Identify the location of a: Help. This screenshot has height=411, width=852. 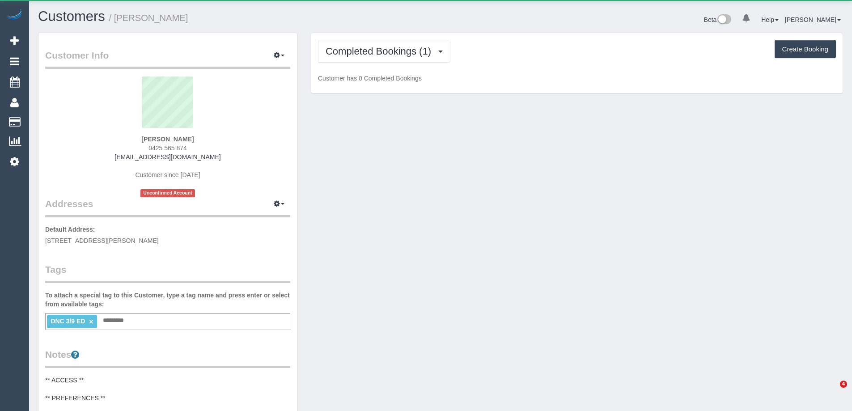
(770, 20).